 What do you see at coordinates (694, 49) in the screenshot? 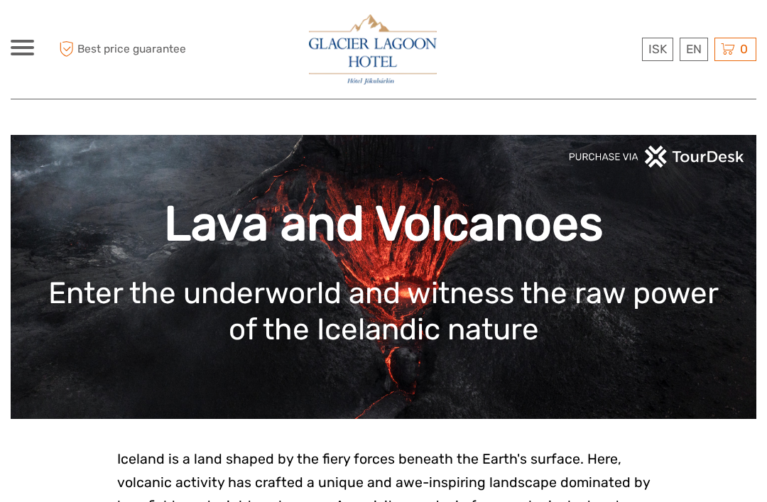
I see `div: EN` at bounding box center [694, 49].